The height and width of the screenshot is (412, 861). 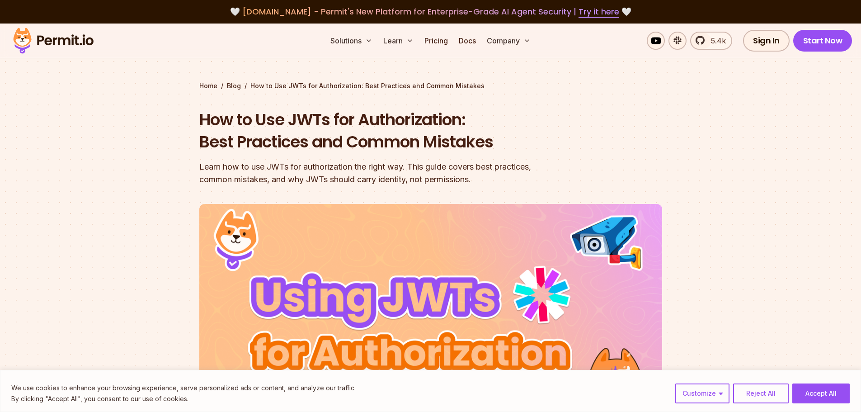 I want to click on img: Permit logo, so click(x=53, y=41).